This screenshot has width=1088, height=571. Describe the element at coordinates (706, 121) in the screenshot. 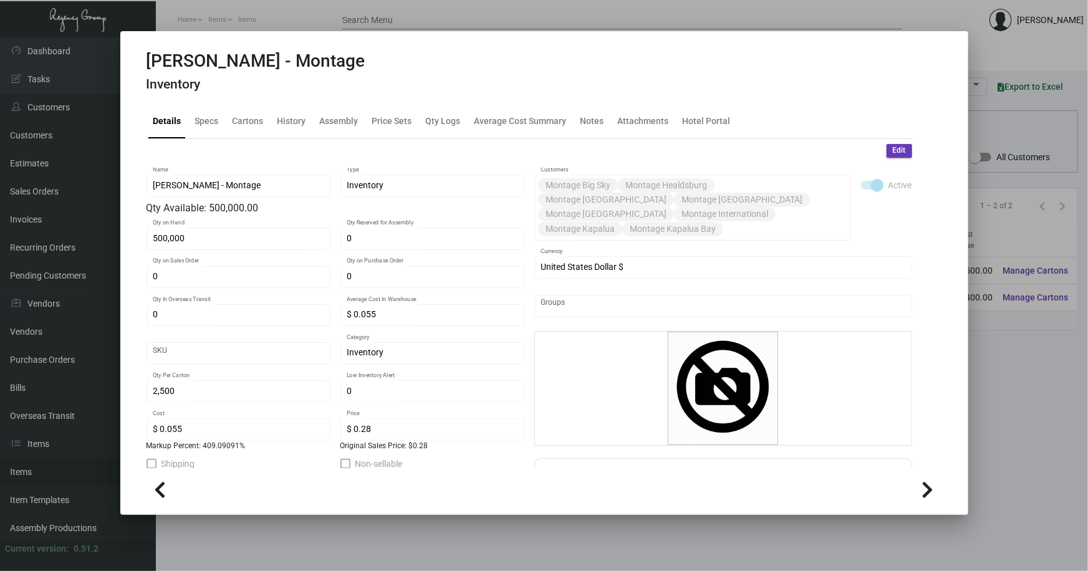

I see `div: Hotel Portal` at that location.